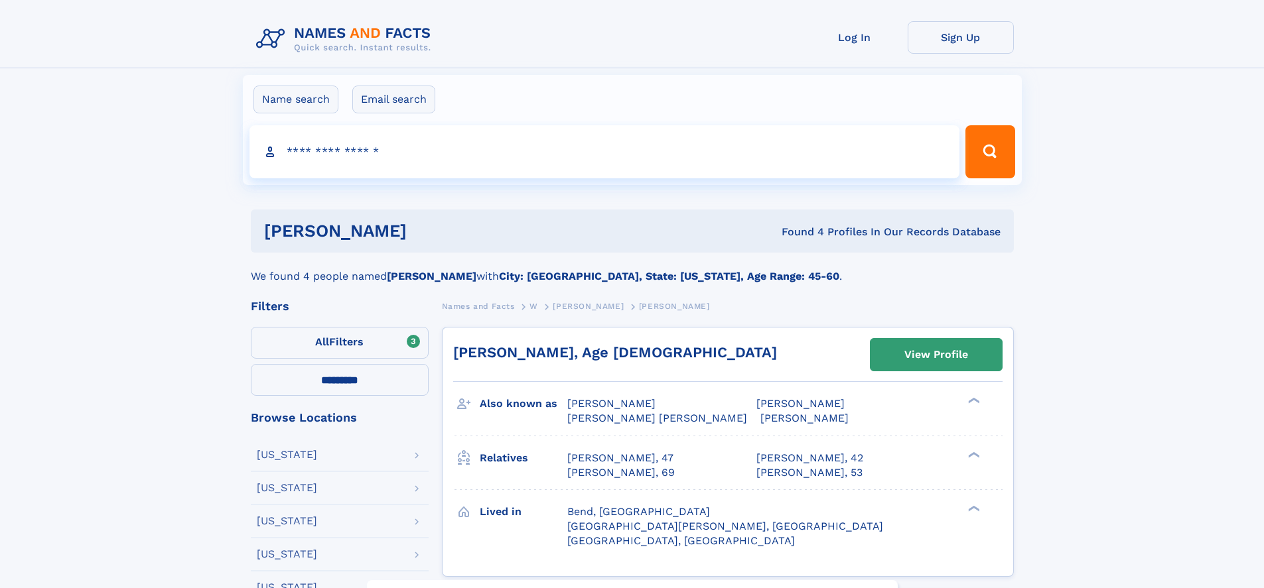 This screenshot has height=588, width=1264. I want to click on div: Browse Locations, so click(340, 418).